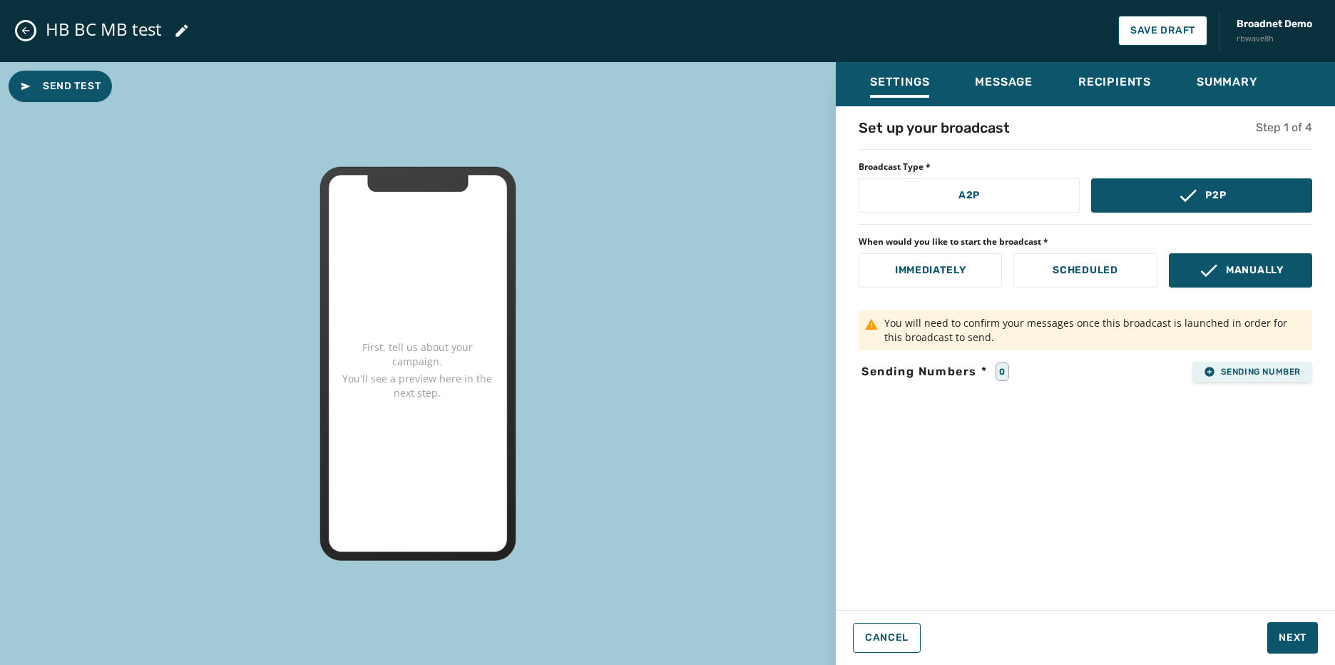 This screenshot has width=1335, height=665. I want to click on p: Immediately, so click(931, 270).